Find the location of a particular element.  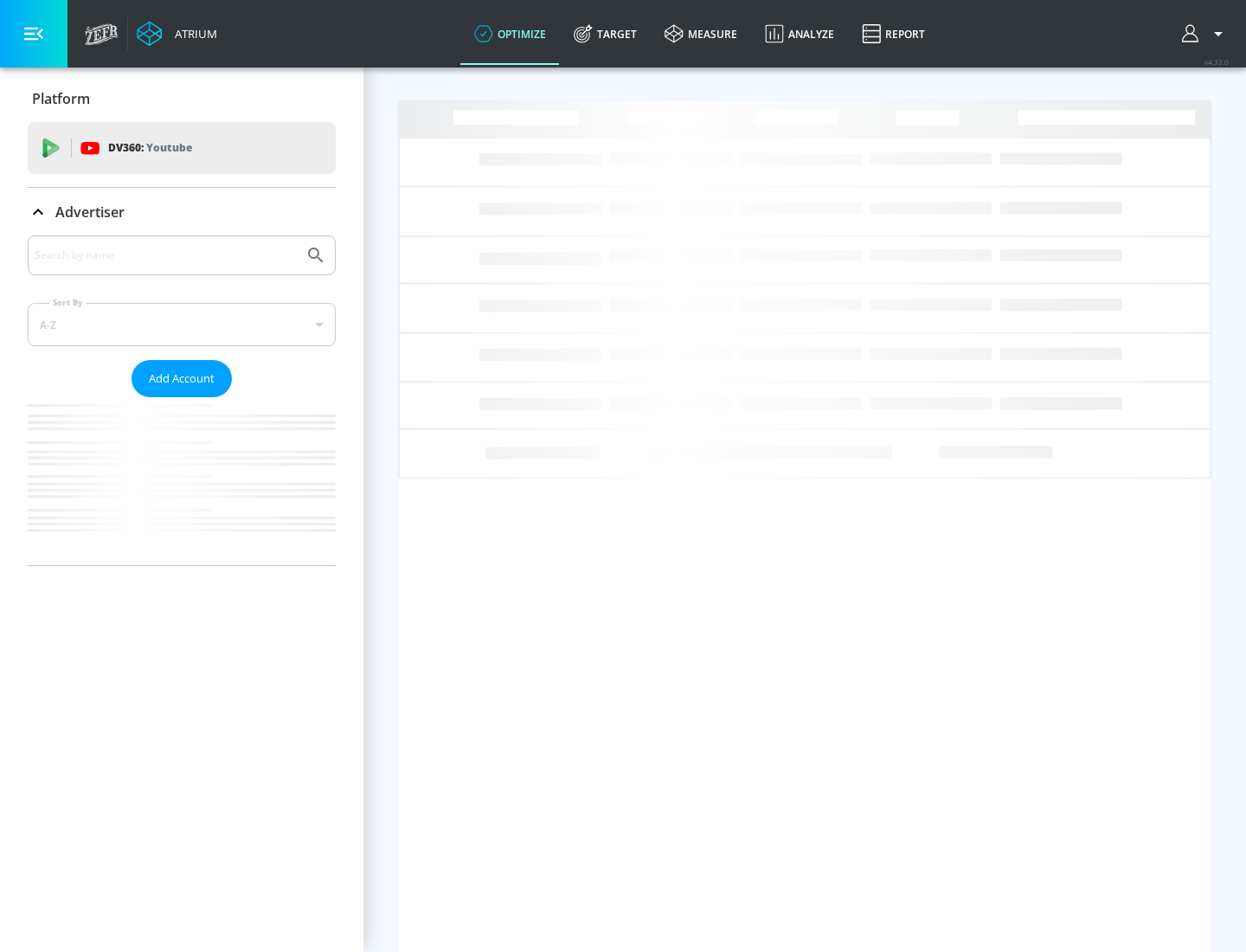

p: Platform is located at coordinates (60, 99).